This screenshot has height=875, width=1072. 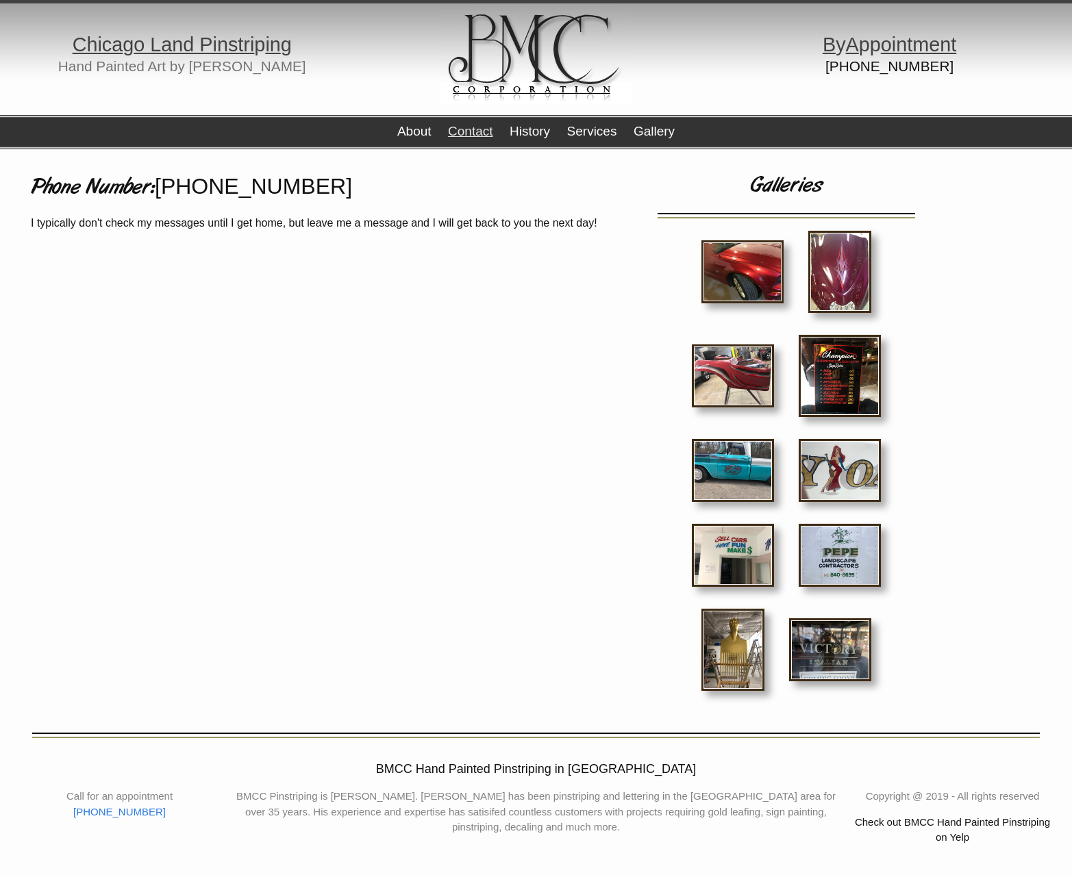 What do you see at coordinates (592, 131) in the screenshot?
I see `a: Services` at bounding box center [592, 131].